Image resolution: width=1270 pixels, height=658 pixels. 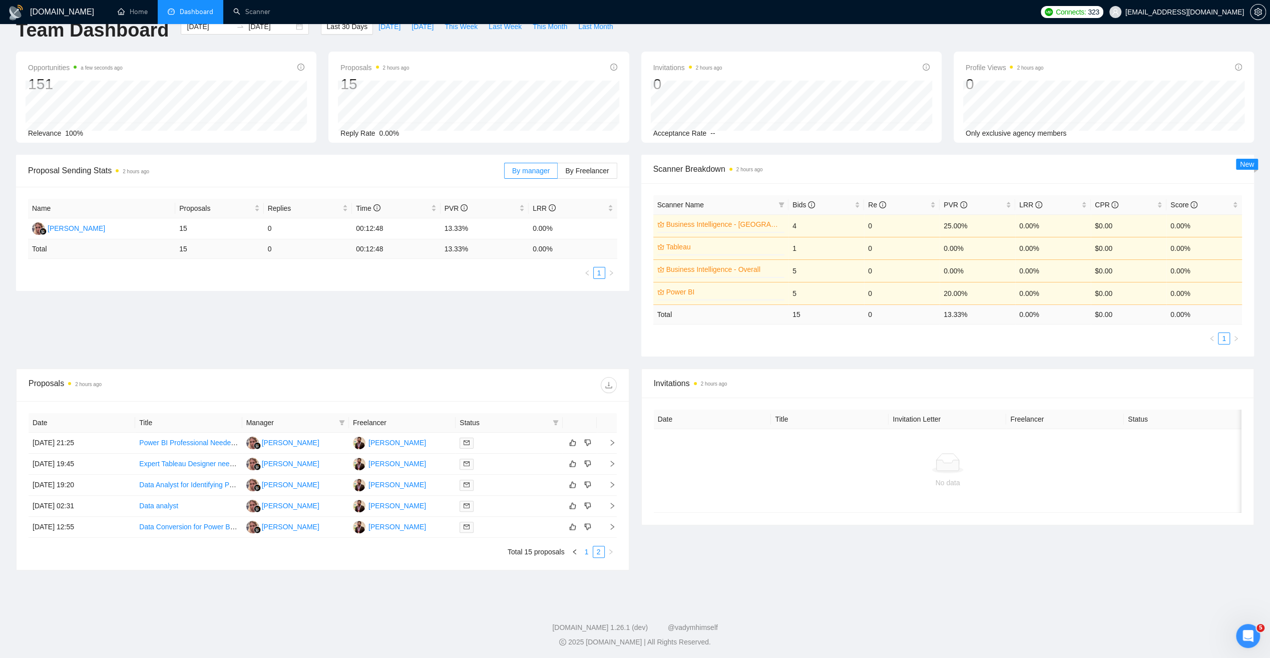 What do you see at coordinates (504, 422) in the screenshot?
I see `span: Status` at bounding box center [504, 422].